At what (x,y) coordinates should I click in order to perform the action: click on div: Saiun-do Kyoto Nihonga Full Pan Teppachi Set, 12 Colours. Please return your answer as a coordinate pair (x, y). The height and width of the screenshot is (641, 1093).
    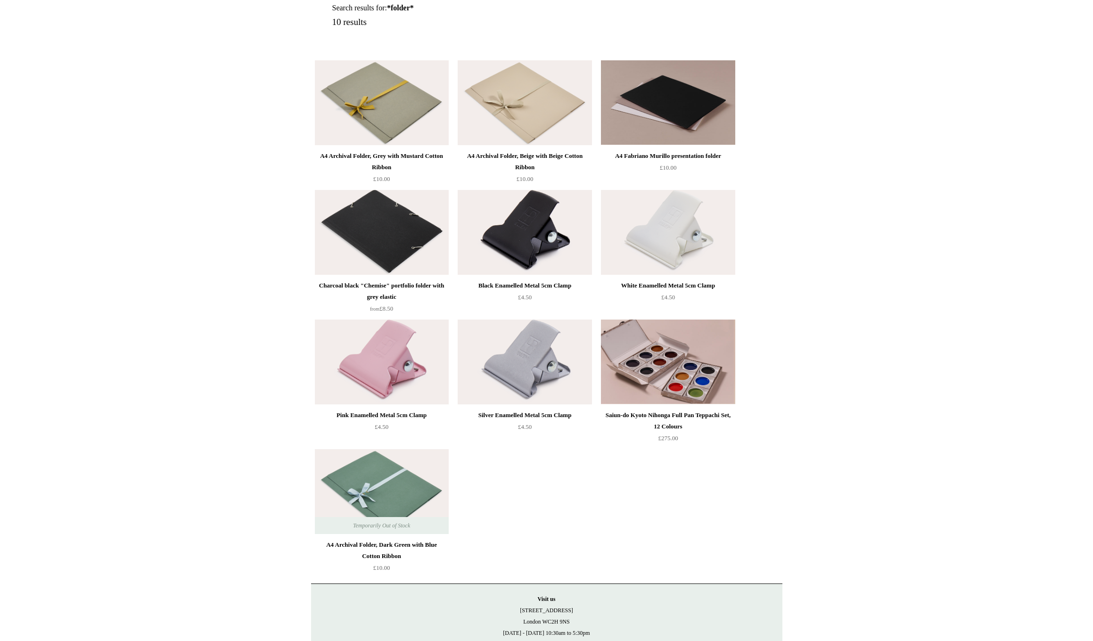
    Looking at the image, I should click on (668, 421).